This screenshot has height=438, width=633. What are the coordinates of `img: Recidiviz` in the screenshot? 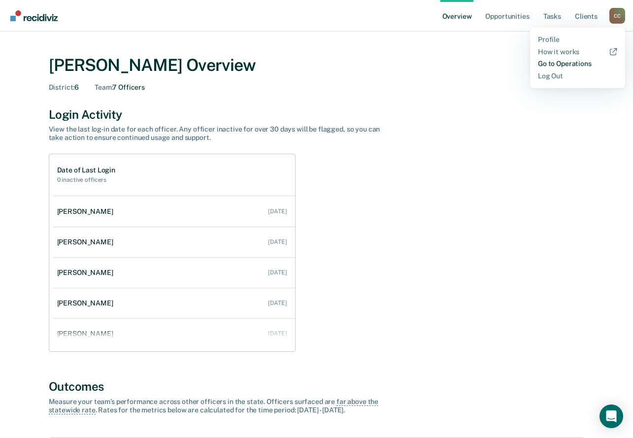 It's located at (34, 16).